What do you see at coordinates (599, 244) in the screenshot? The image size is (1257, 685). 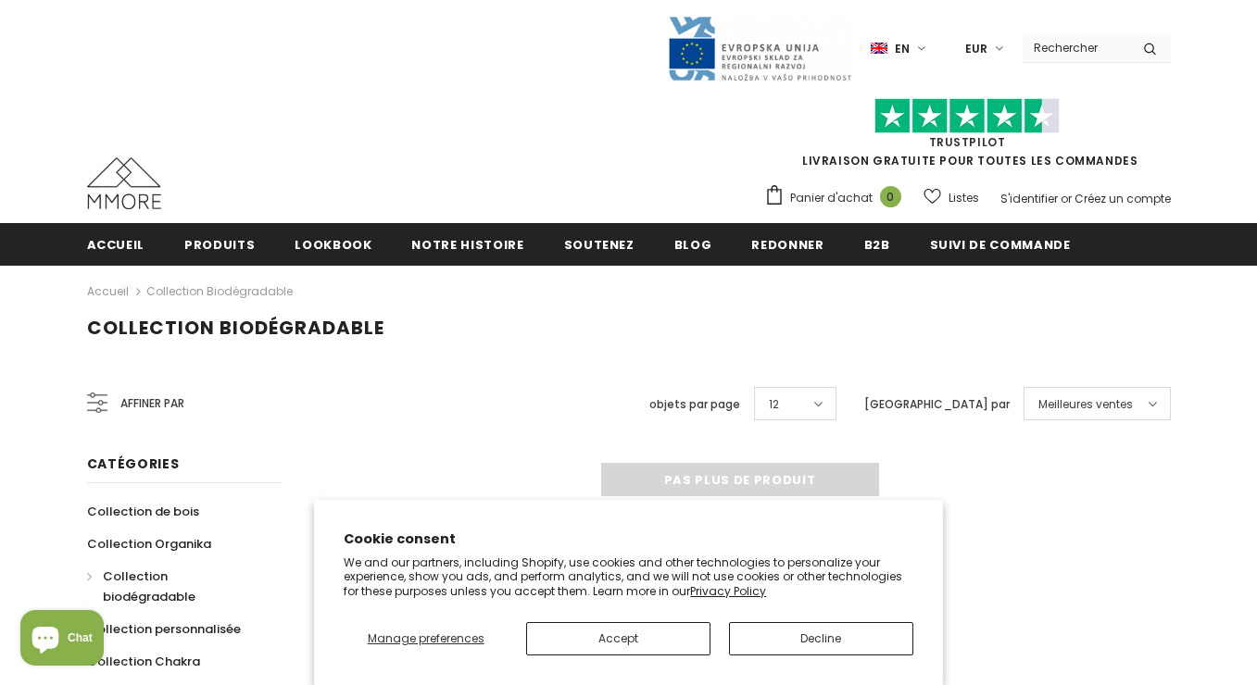 I see `span: soutenez` at bounding box center [599, 244].